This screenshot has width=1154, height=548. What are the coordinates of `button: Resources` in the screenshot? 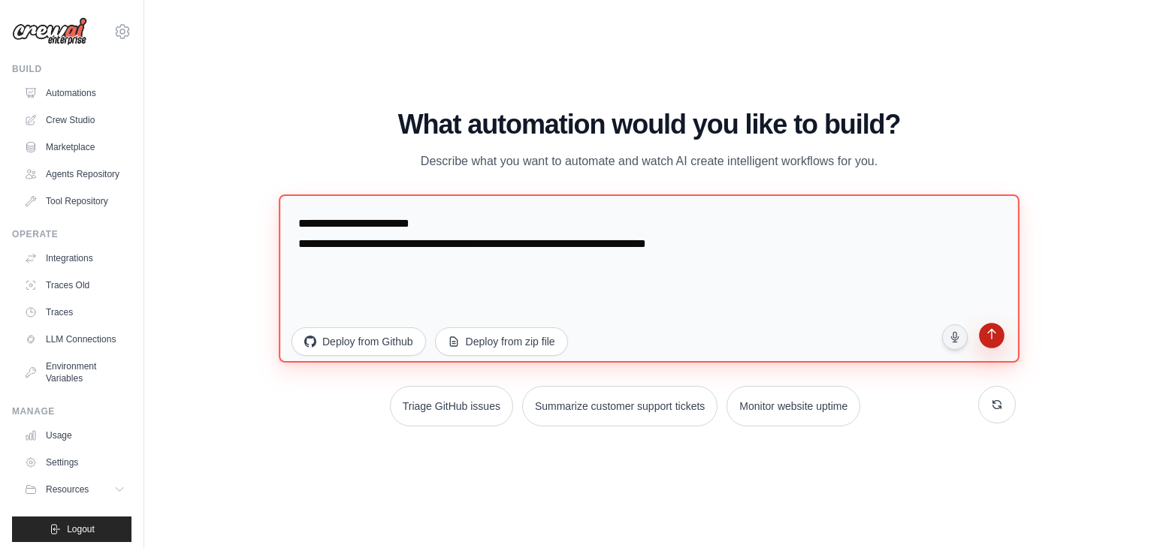 It's located at (74, 490).